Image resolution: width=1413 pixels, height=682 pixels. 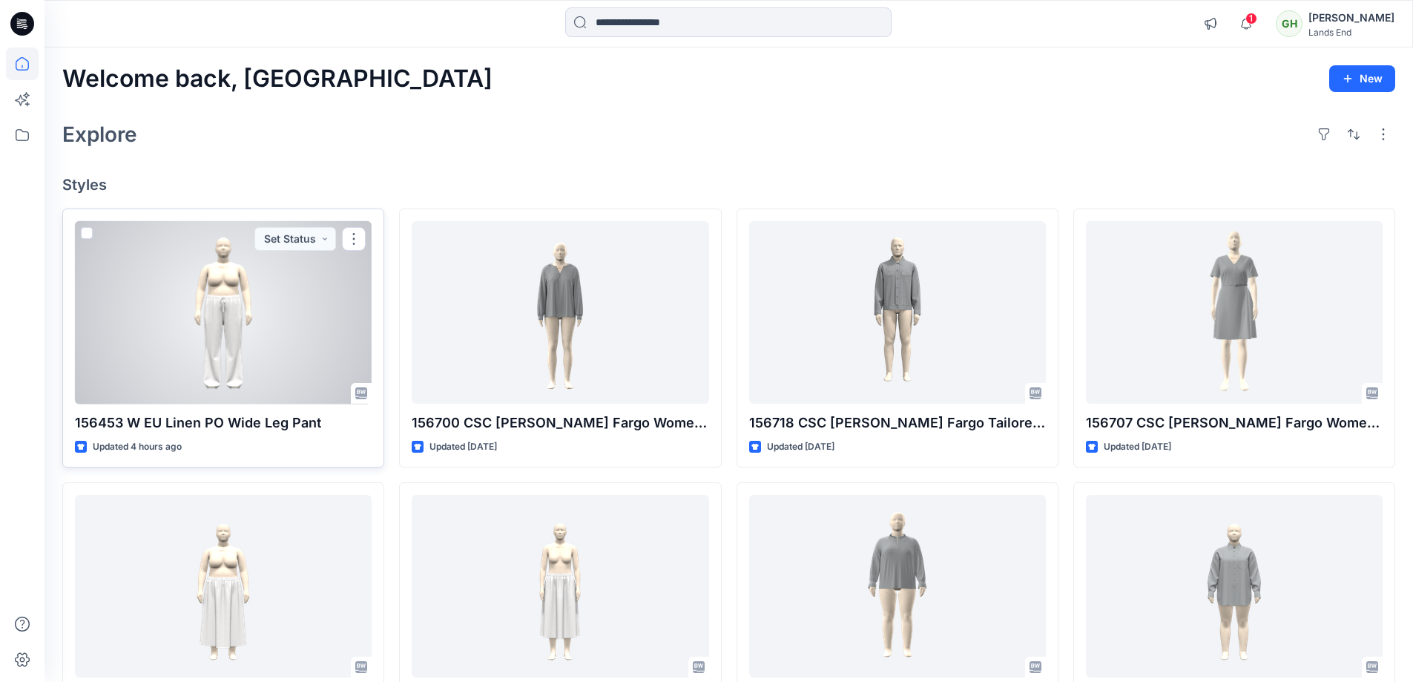 I want to click on h2: Explore, so click(x=99, y=134).